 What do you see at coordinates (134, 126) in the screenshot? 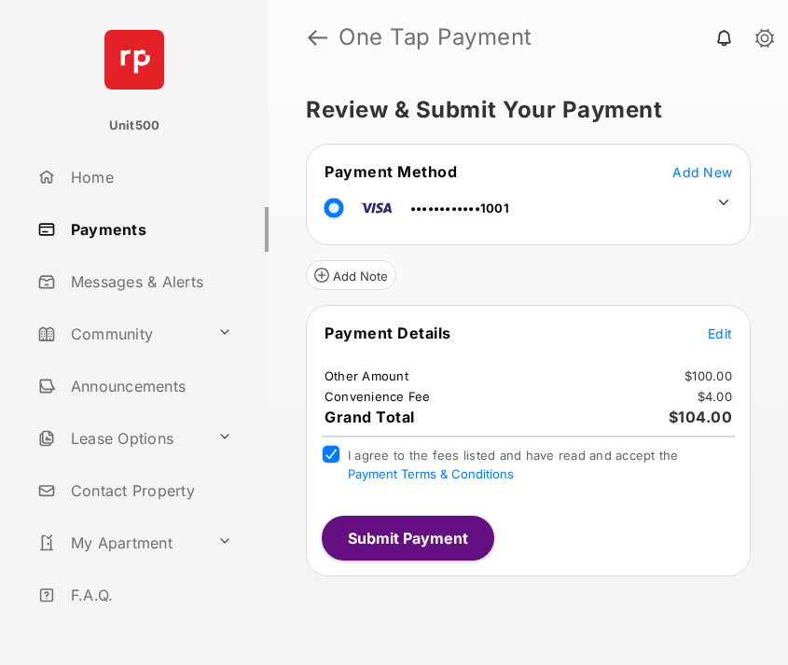
I see `p: Unit500` at bounding box center [134, 126].